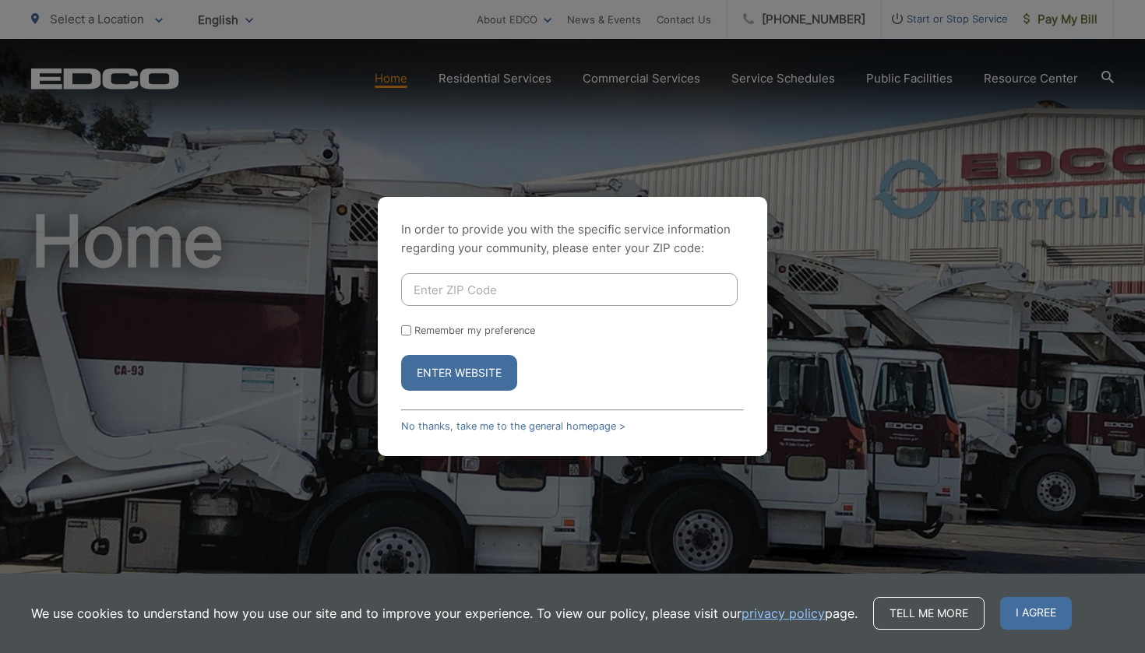 The image size is (1145, 653). Describe the element at coordinates (569, 290) in the screenshot. I see `input: Enter ZIP Code` at that location.